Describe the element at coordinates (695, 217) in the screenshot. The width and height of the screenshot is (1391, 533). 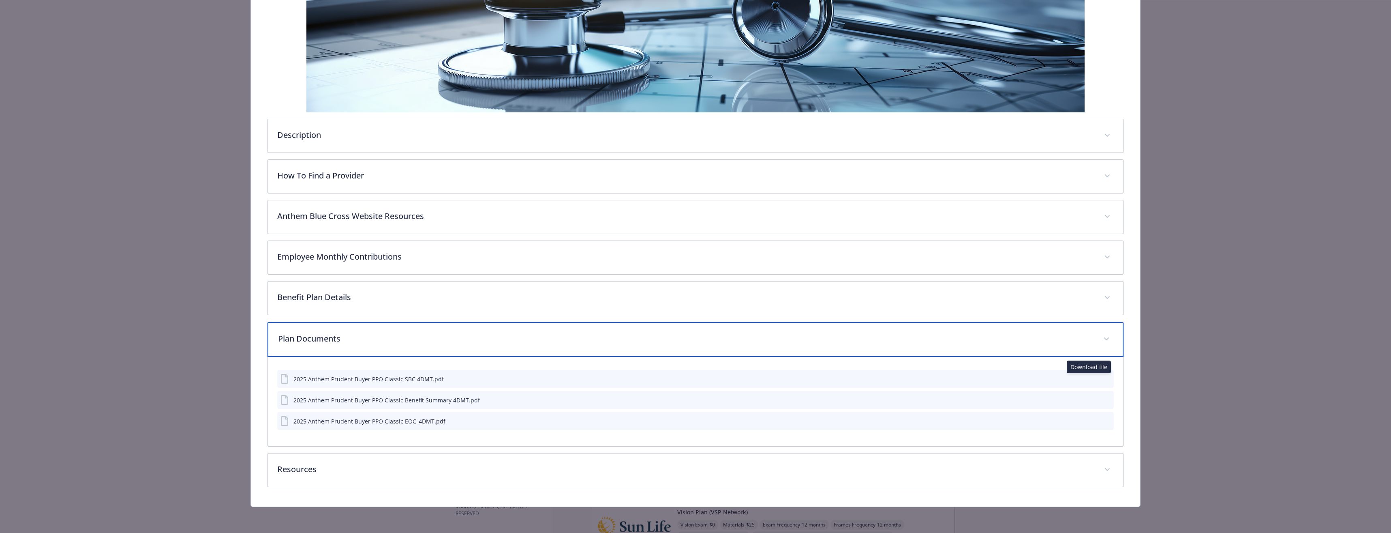
I see `div: Anthem Blue Cross Website Resources` at that location.